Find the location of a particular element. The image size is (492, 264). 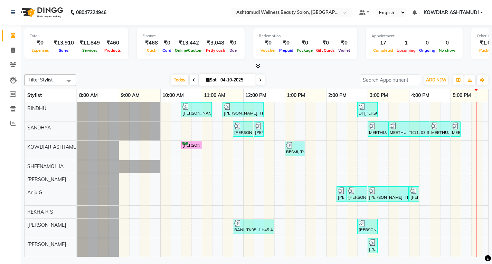

span: Sales is located at coordinates (64, 50).